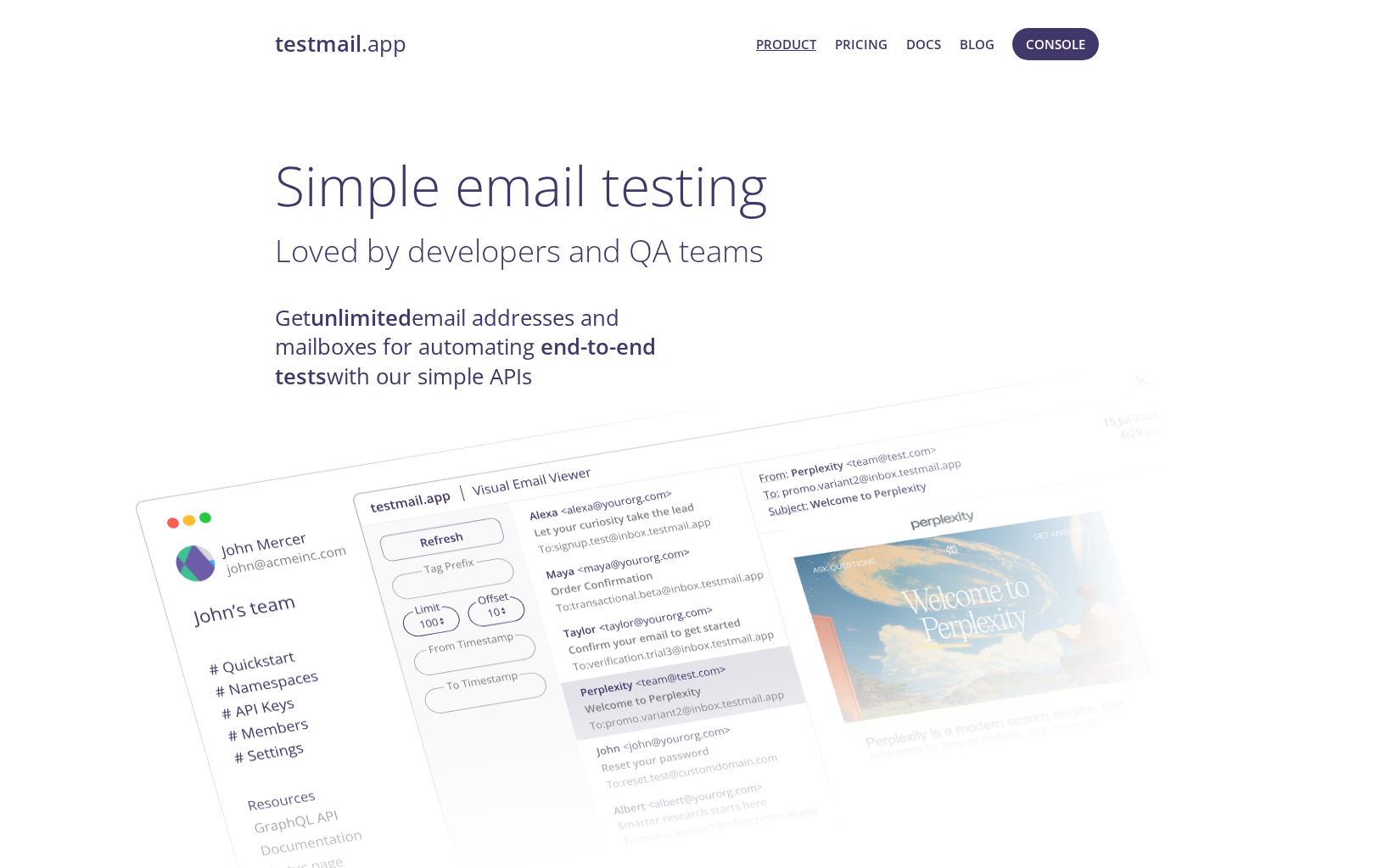 The image size is (1378, 868). Describe the element at coordinates (689, 185) in the screenshot. I see `h1: Simple email testing` at that location.